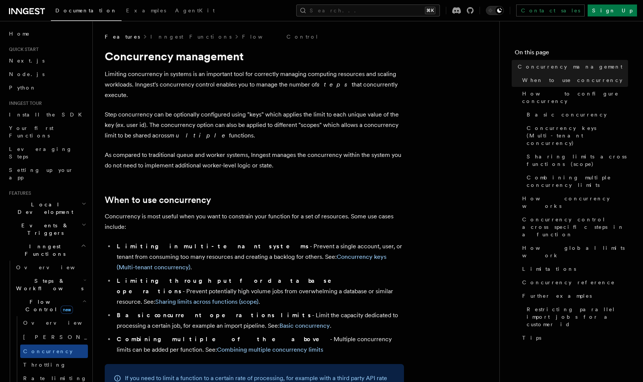  I want to click on span: Documentation, so click(86, 10).